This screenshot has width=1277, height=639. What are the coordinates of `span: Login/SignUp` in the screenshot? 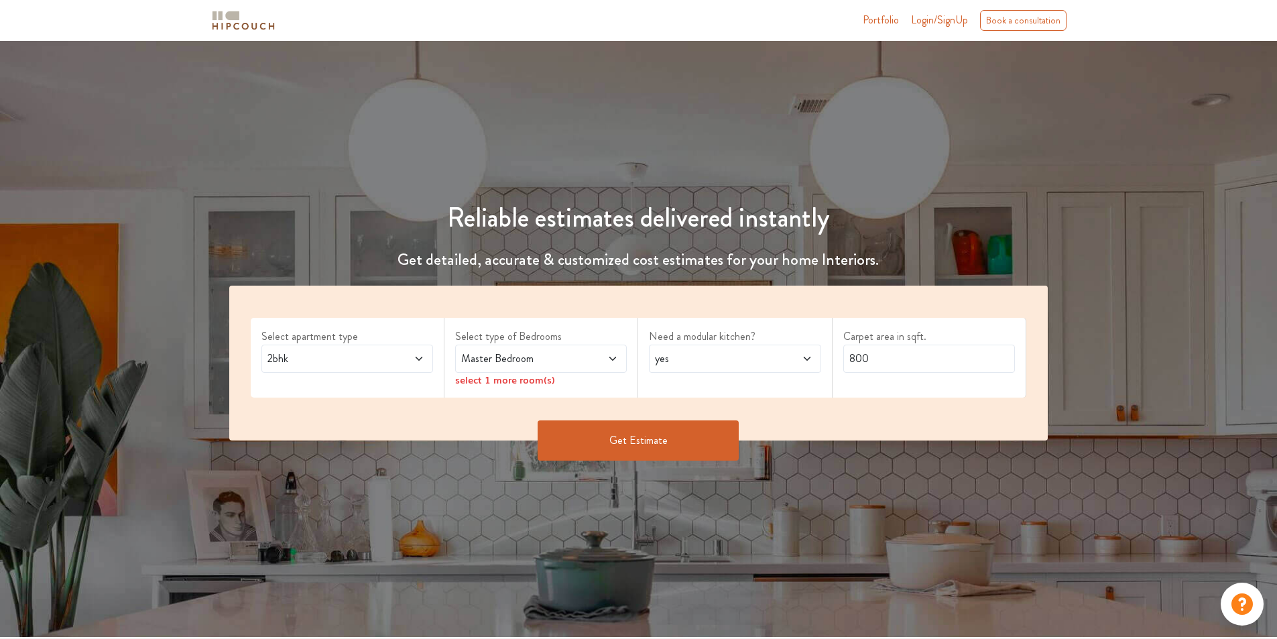 It's located at (939, 19).